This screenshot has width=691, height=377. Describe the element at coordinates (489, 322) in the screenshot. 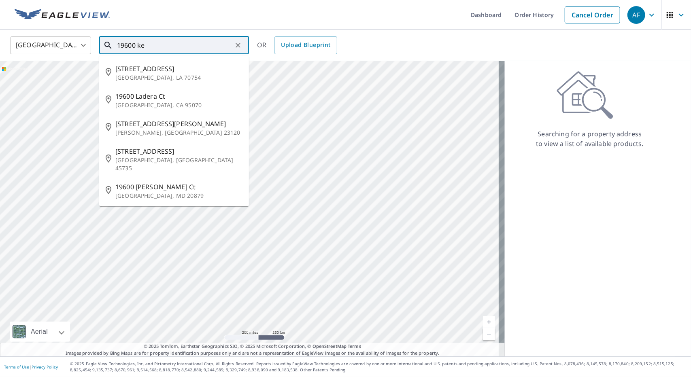

I see `a: Current Level 5, Zoom In` at that location.